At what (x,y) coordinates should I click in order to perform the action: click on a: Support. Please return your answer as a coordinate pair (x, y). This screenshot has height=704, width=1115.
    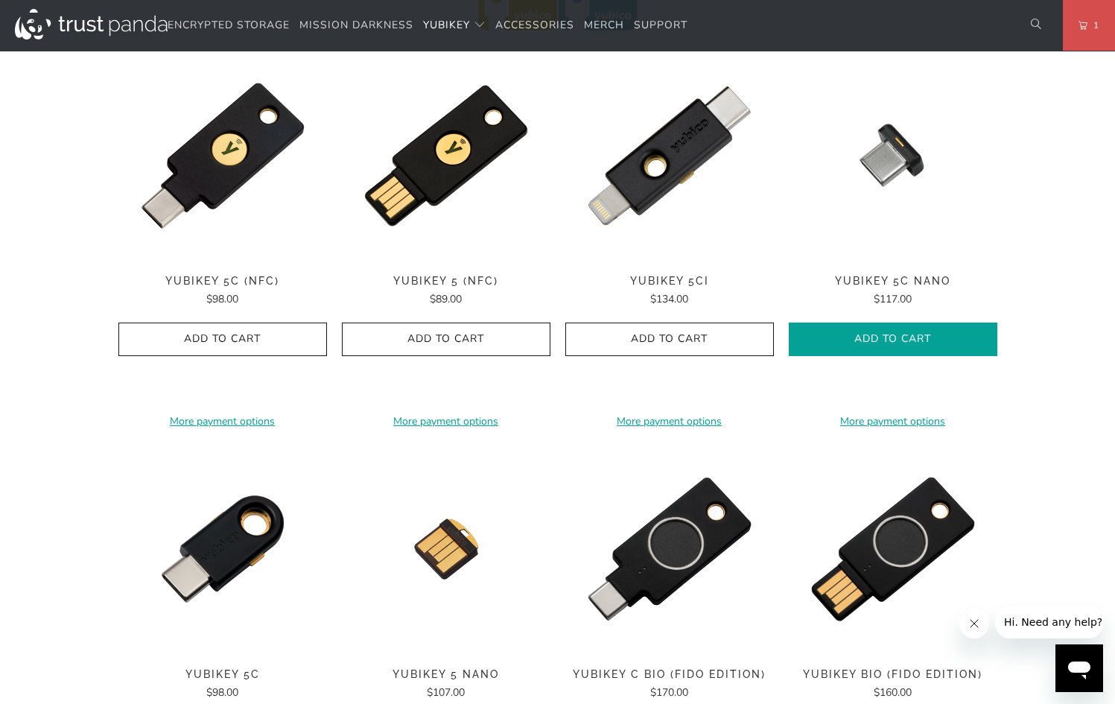
    Looking at the image, I should click on (661, 25).